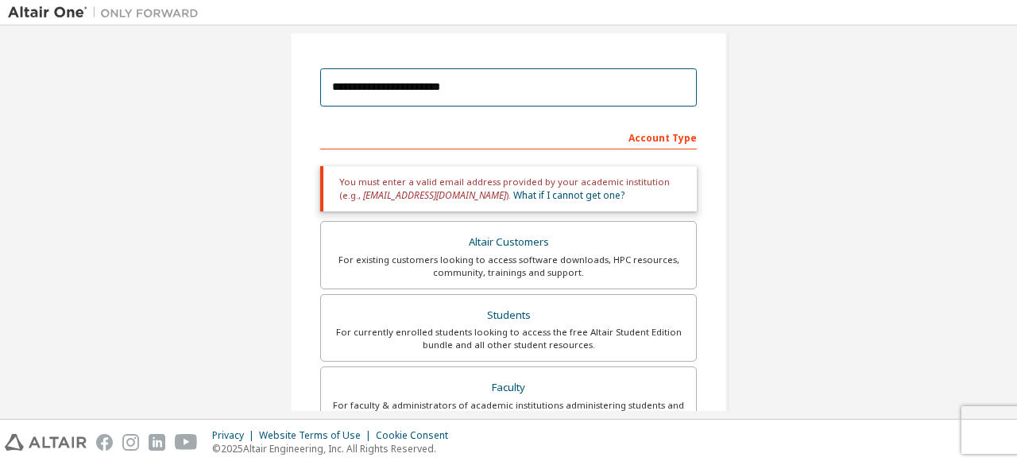 The image size is (1017, 465). I want to click on div: Altair Customers, so click(509, 242).